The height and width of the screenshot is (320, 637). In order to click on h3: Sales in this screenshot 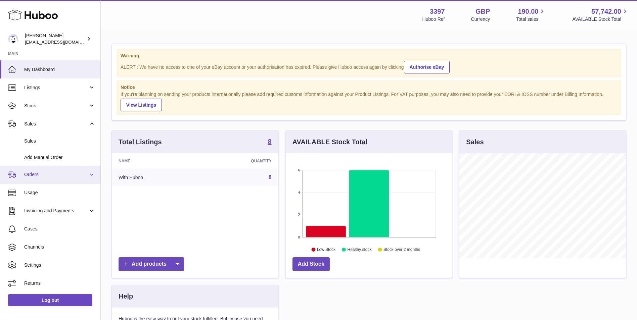, I will do `click(475, 142)`.